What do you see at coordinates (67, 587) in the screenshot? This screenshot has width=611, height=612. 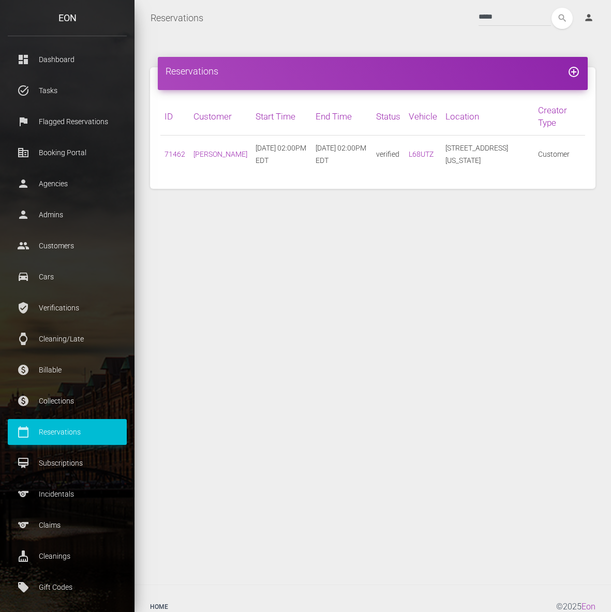 I see `a: local_offer Gift Codes` at bounding box center [67, 587].